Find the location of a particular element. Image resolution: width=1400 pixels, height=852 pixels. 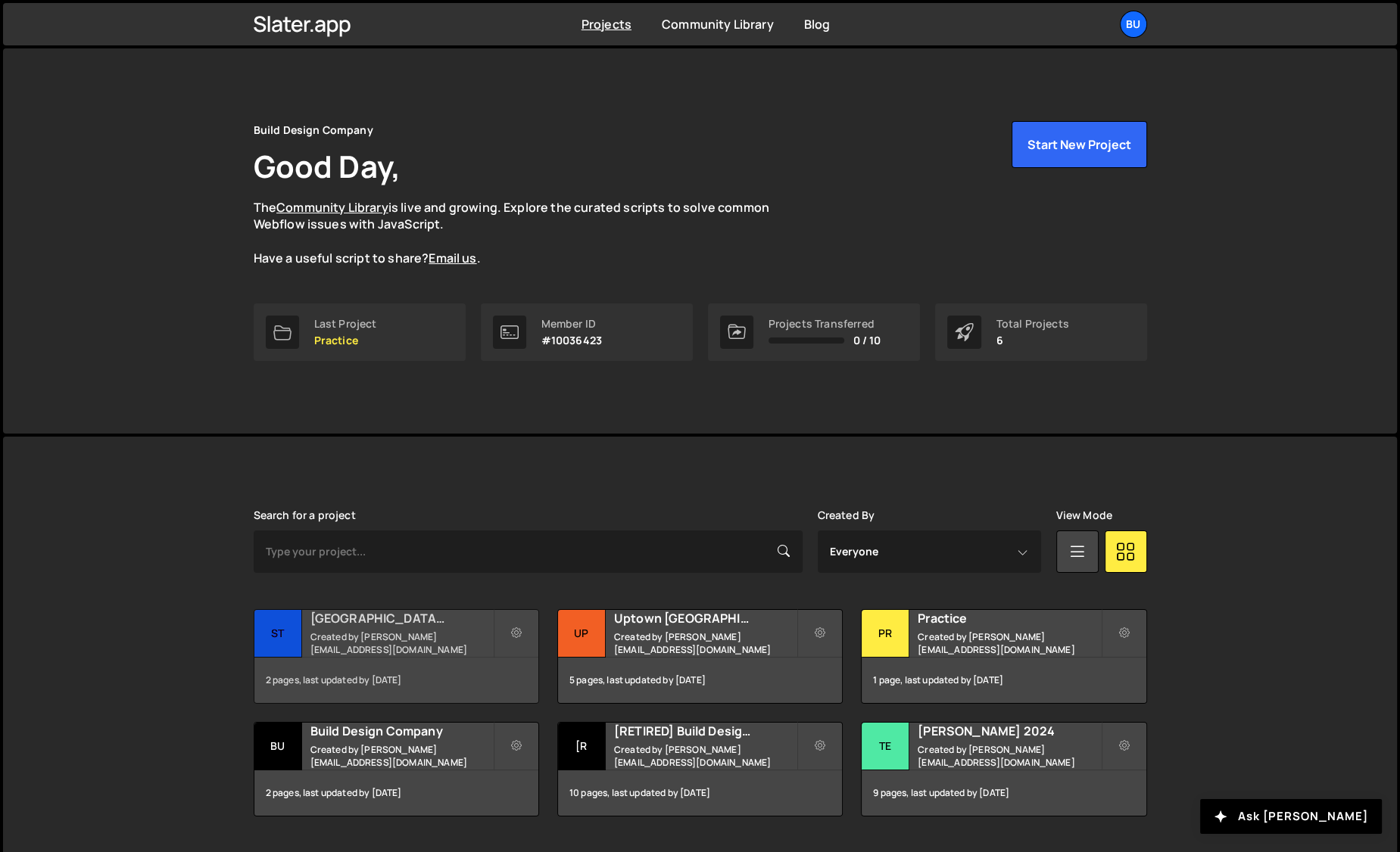

div: Up is located at coordinates (581, 634).